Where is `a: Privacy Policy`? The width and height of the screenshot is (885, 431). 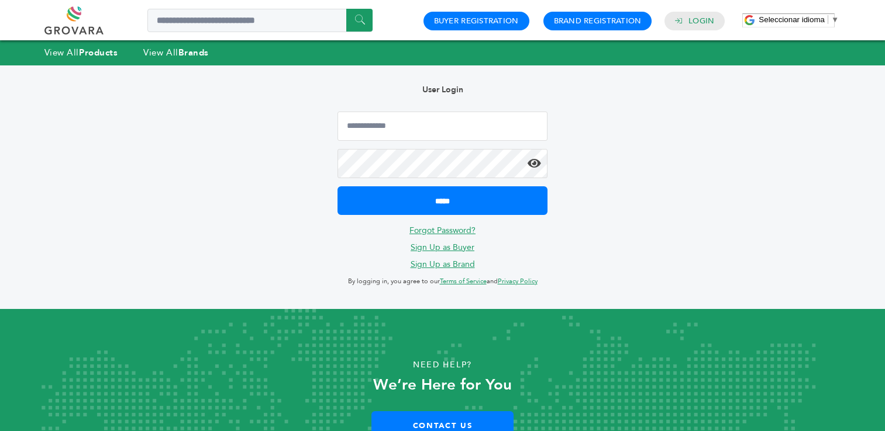
a: Privacy Policy is located at coordinates (517, 281).